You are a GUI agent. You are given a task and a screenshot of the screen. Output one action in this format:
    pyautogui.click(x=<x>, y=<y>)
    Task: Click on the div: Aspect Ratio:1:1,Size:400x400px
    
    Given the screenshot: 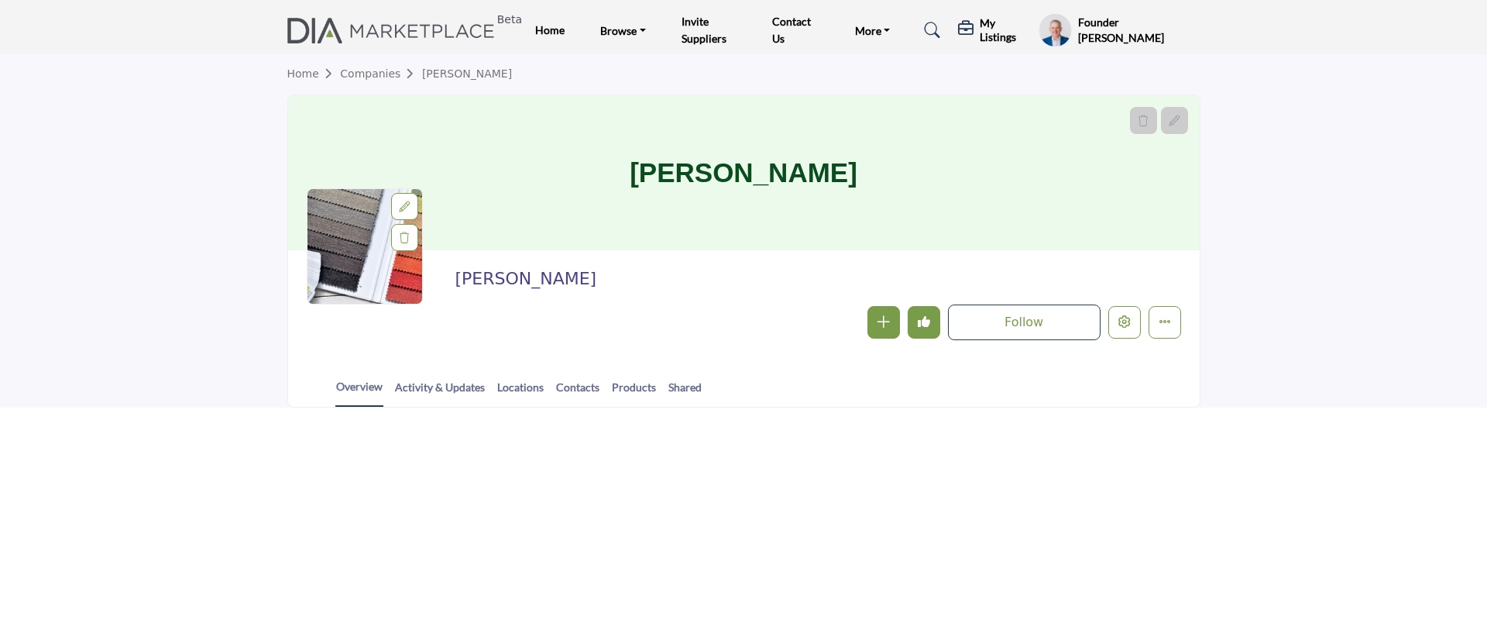 What is the action you would take?
    pyautogui.click(x=404, y=206)
    